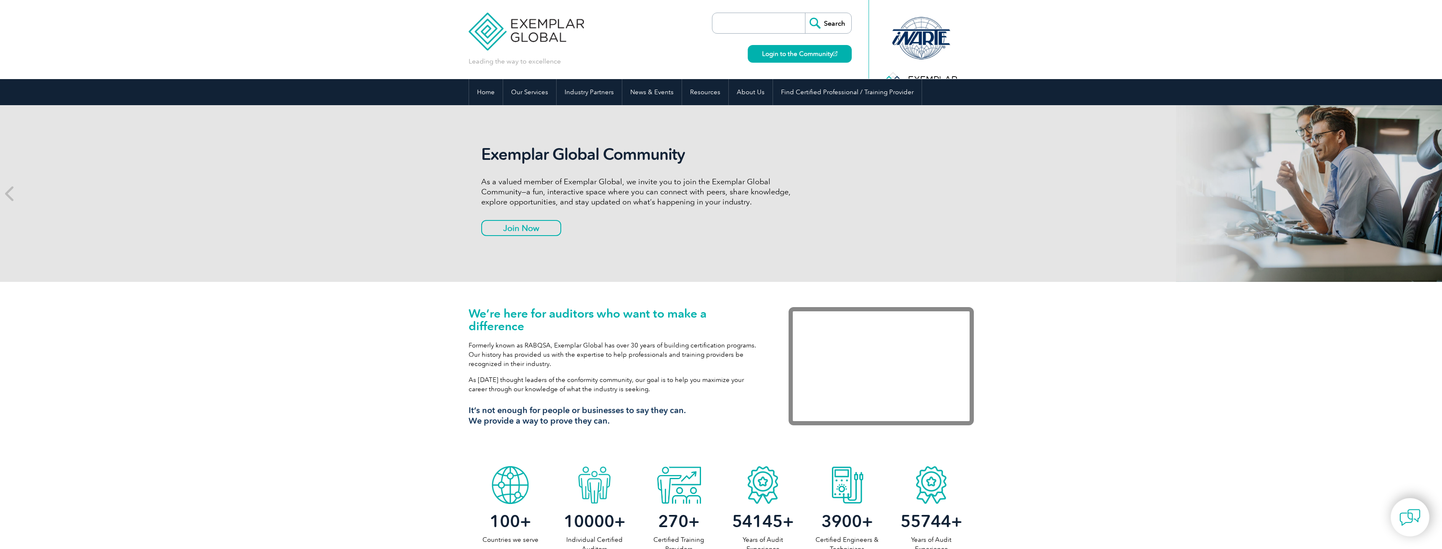 The width and height of the screenshot is (1442, 549). I want to click on a: Industry Partners, so click(589, 92).